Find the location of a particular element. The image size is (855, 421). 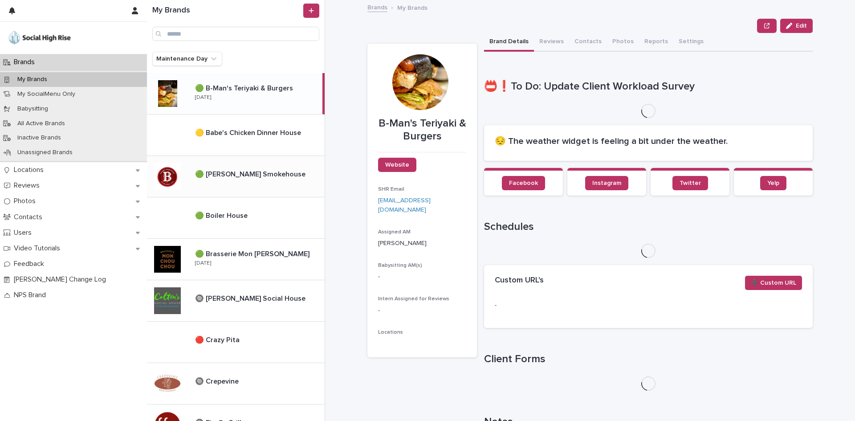

p: 🟡 Babe's Chicken Dinner House is located at coordinates (249, 132).